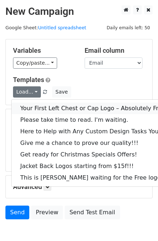 This screenshot has width=158, height=241. Describe the element at coordinates (115, 51) in the screenshot. I see `h5: Email column` at that location.